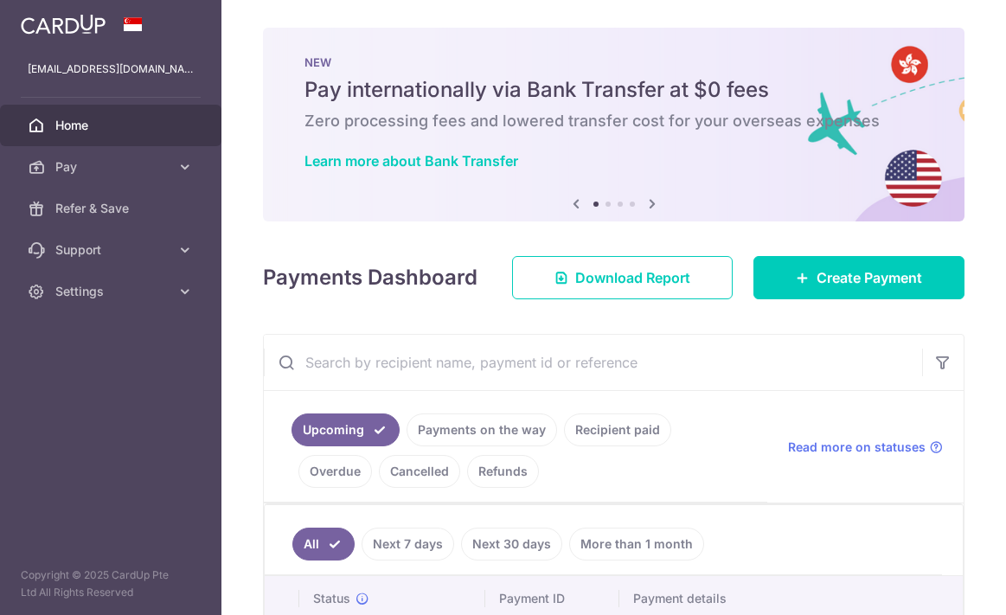 The height and width of the screenshot is (615, 1006). Describe the element at coordinates (865, 447) in the screenshot. I see `a: Read more on statuses` at that location.